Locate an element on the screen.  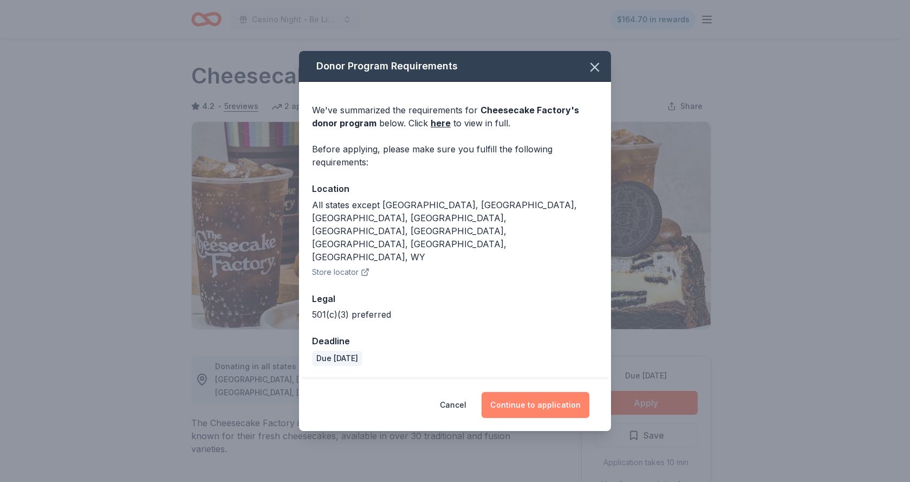
button: Continue to application is located at coordinates (535, 405).